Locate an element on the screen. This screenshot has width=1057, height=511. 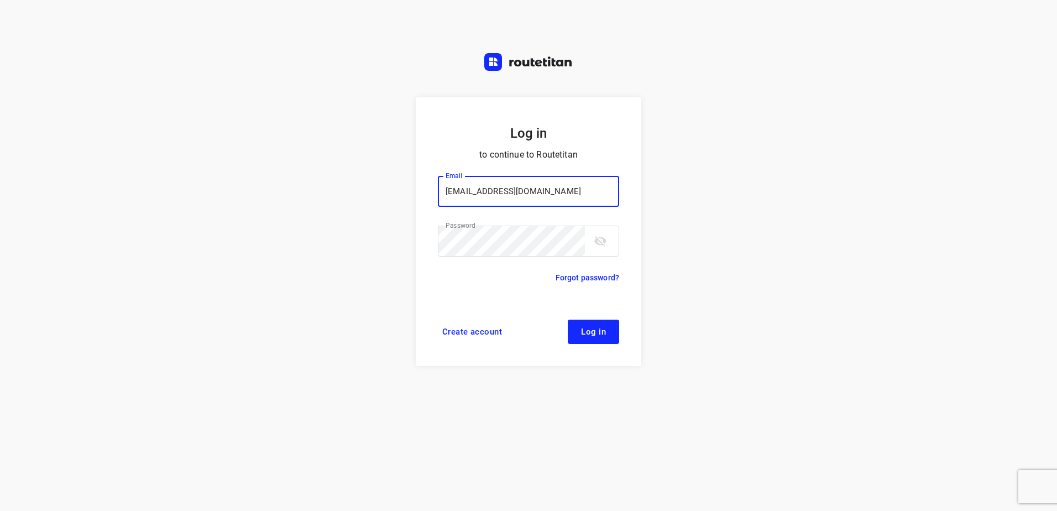
a: Forgot password? is located at coordinates (587, 277).